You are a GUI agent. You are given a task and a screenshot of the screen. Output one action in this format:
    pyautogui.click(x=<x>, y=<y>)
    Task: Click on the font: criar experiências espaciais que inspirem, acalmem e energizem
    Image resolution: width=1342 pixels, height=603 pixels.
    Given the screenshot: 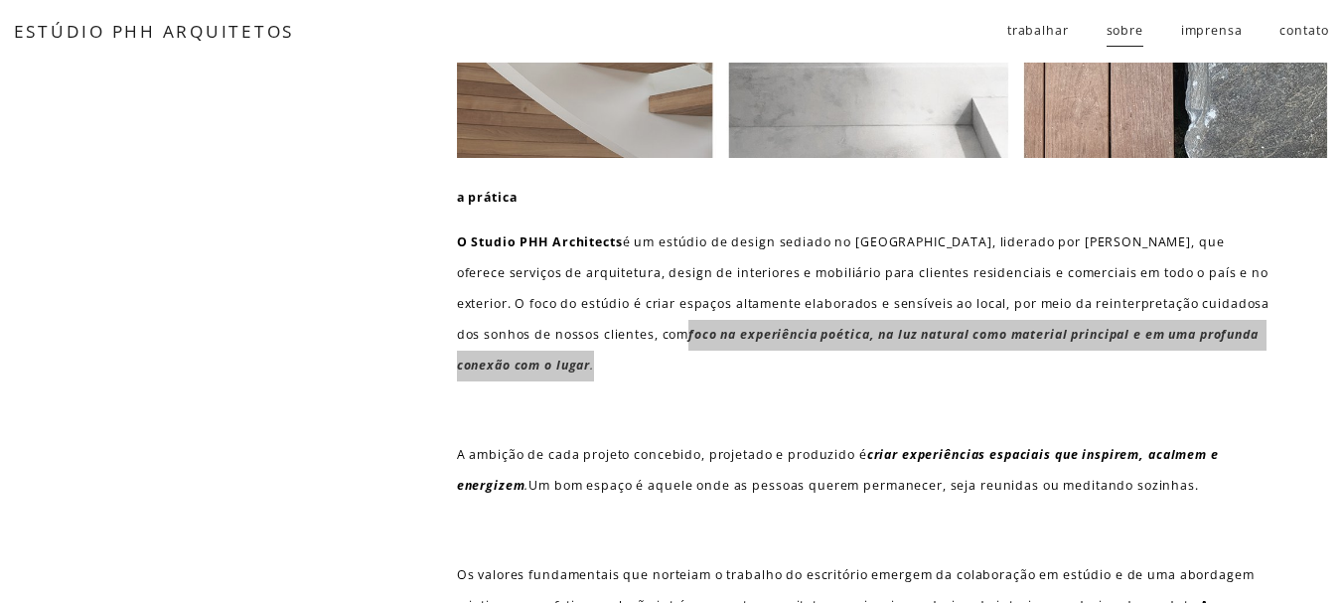 What is the action you would take?
    pyautogui.click(x=840, y=470)
    